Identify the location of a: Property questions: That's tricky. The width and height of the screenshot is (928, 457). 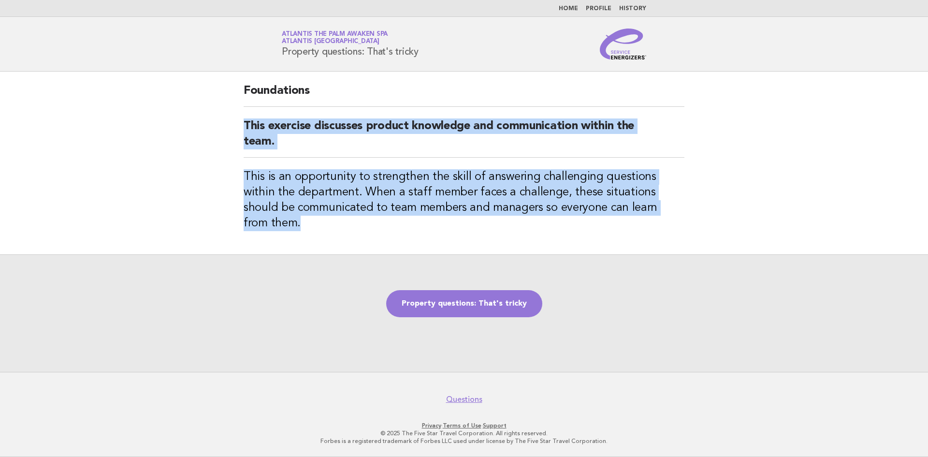
(464, 304).